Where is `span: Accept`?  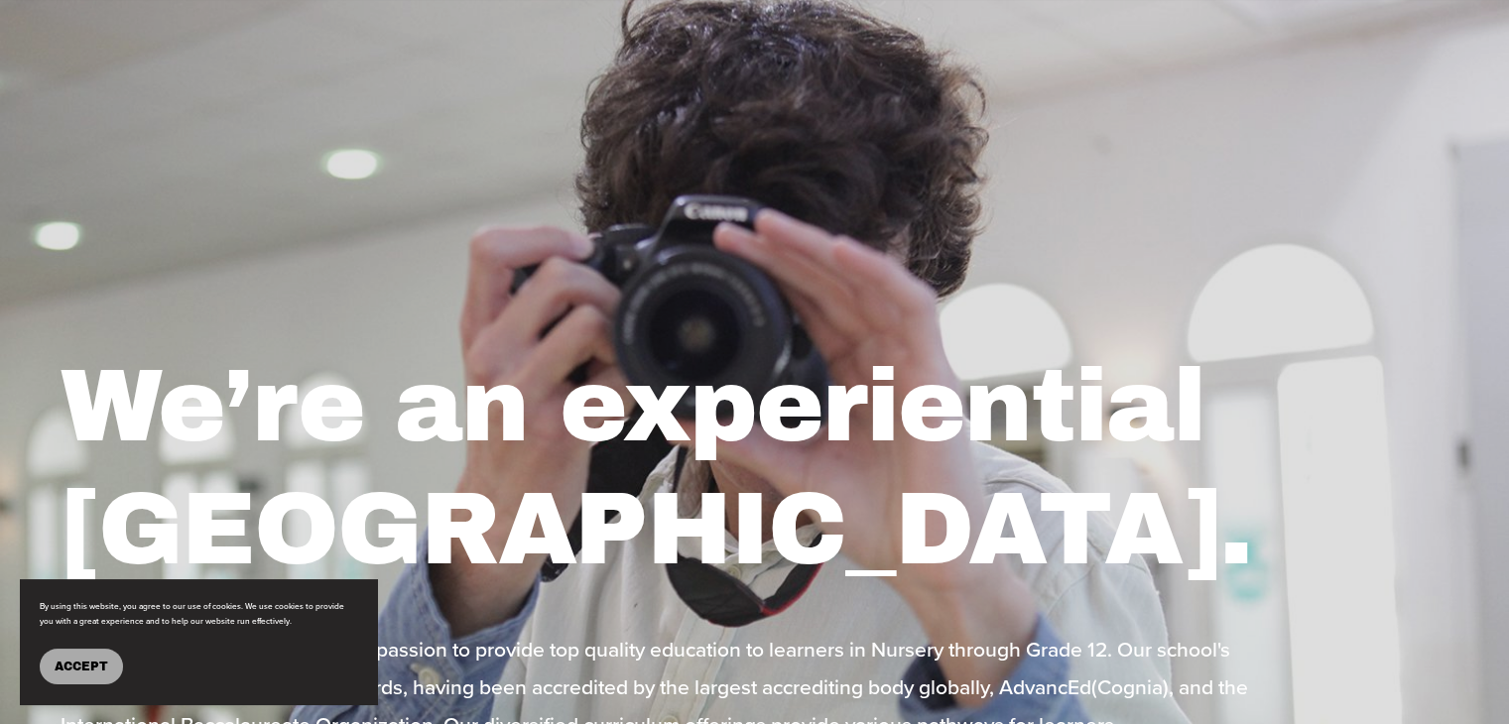
span: Accept is located at coordinates (81, 667).